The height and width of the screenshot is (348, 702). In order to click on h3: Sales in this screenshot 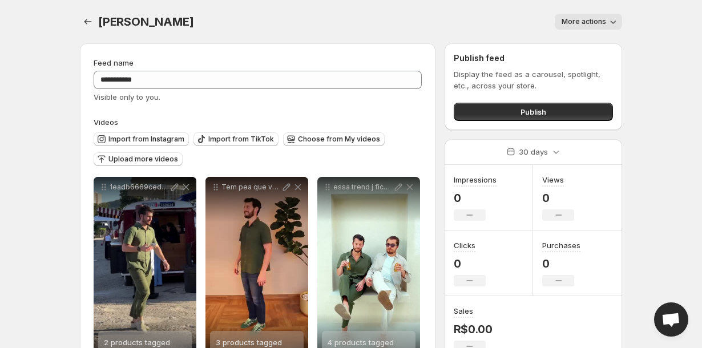, I will do `click(464, 311)`.